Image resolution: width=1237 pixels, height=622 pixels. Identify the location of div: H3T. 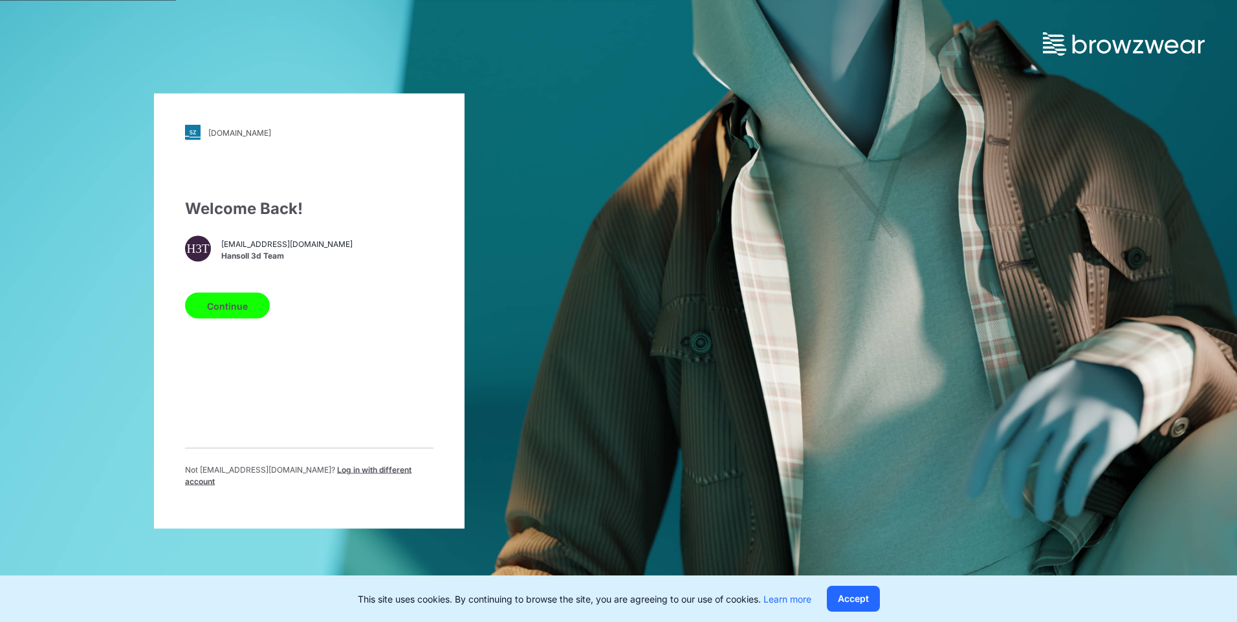
(198, 249).